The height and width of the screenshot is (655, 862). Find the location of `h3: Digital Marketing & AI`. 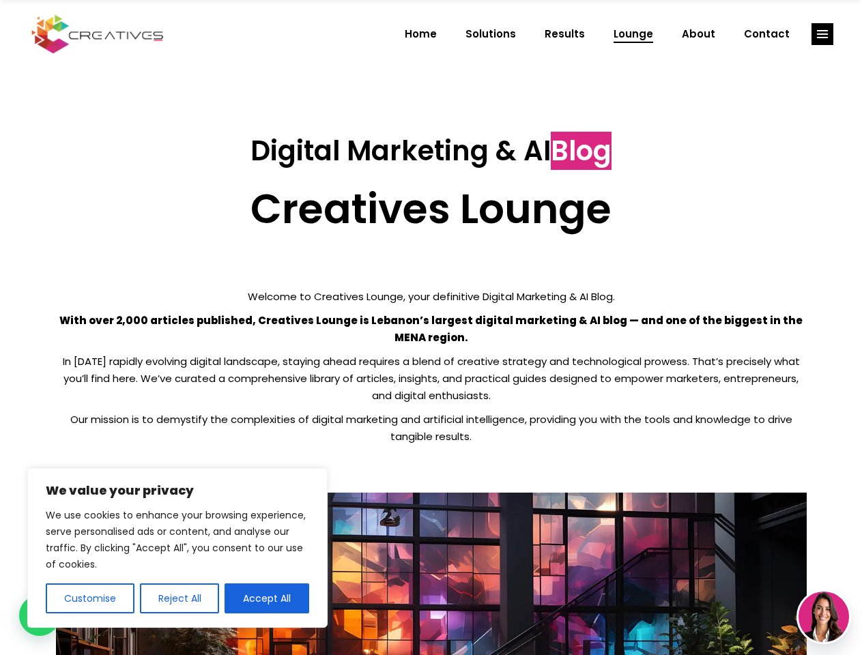

h3: Digital Marketing & AI is located at coordinates (431, 151).